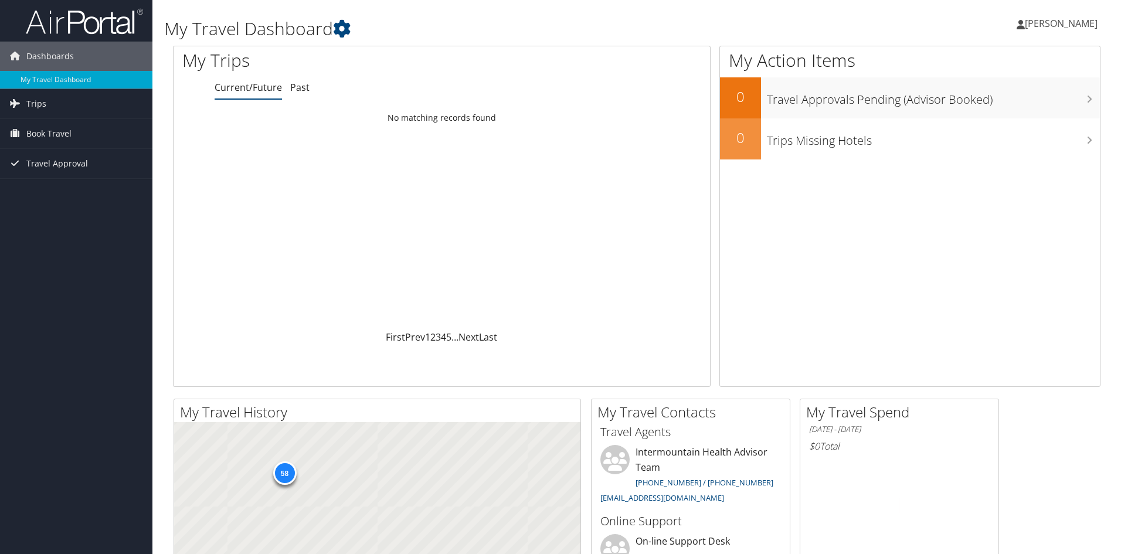 The image size is (1121, 554). What do you see at coordinates (691, 476) in the screenshot?
I see `li: Intermountain Health Advisor Team` at bounding box center [691, 476].